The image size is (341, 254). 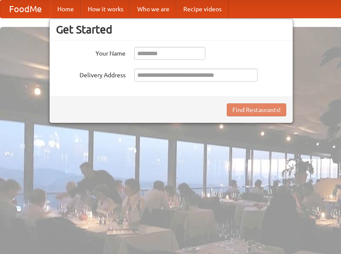 I want to click on a: Who we are, so click(x=153, y=9).